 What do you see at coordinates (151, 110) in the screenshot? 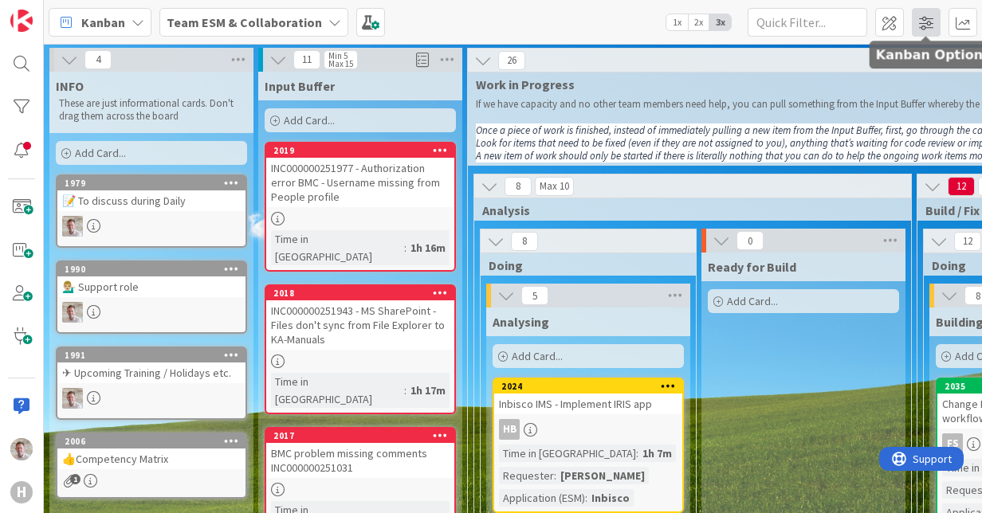
I see `p: These are just informational cards. Don't drag them across the board` at bounding box center [151, 110].